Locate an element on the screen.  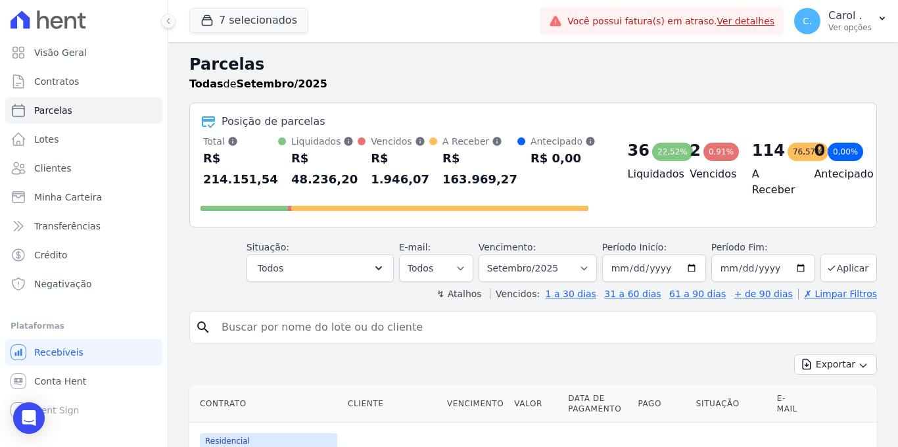
span: Todos is located at coordinates (270, 268).